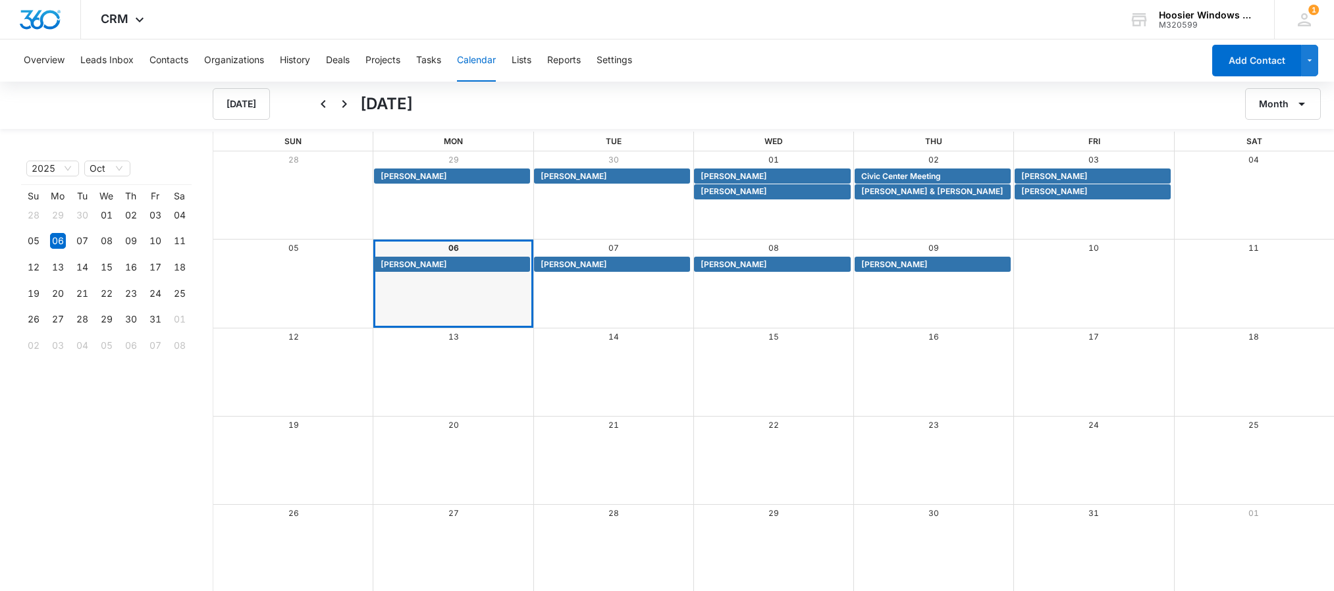 This screenshot has width=1334, height=591. What do you see at coordinates (1256, 61) in the screenshot?
I see `button: Add Contact` at bounding box center [1256, 61].